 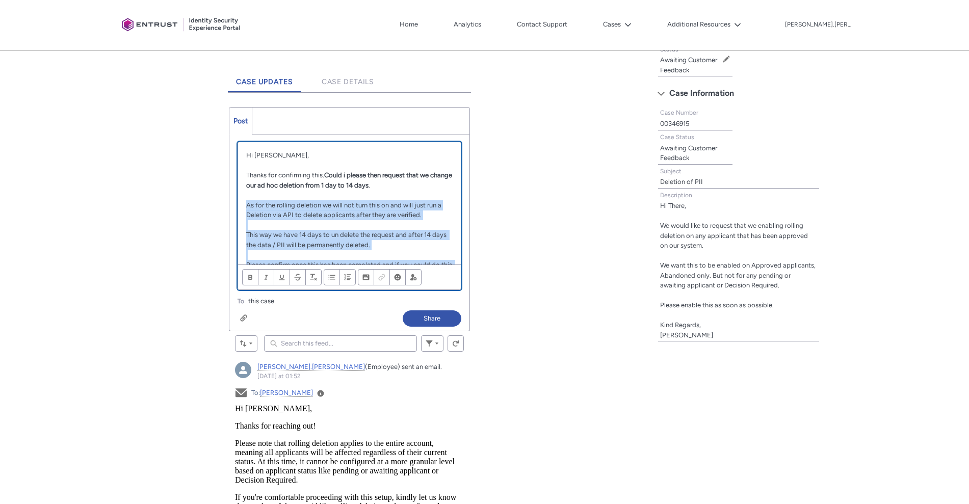 What do you see at coordinates (282, 277) in the screenshot?
I see `ul: Format text` at bounding box center [282, 277].